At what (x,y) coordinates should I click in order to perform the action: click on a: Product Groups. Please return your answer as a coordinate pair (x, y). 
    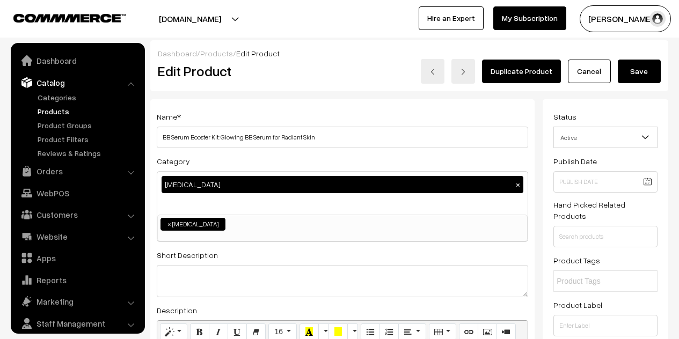
    Looking at the image, I should click on (88, 125).